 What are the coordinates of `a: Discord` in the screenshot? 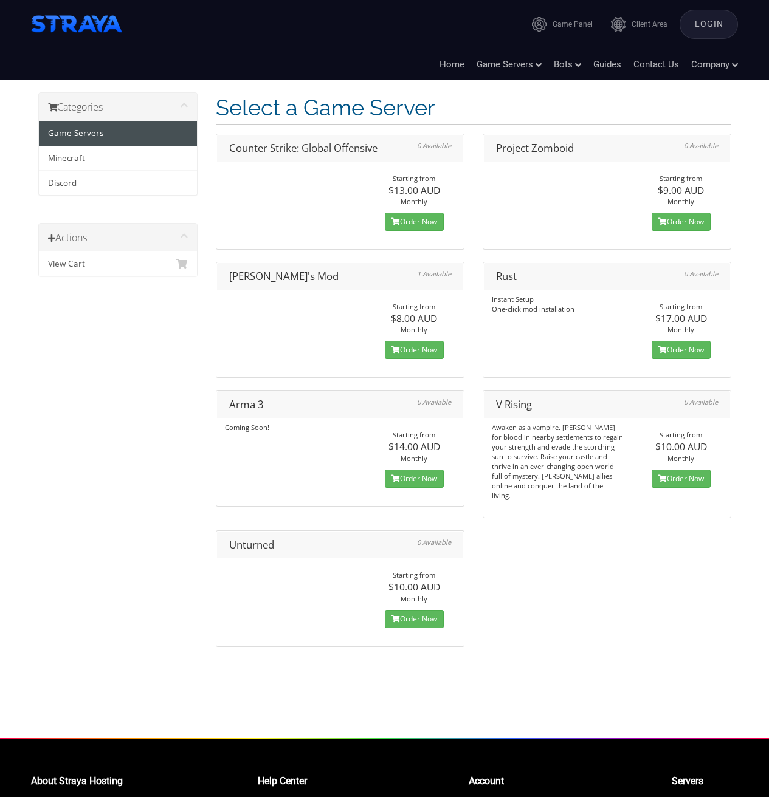 It's located at (118, 183).